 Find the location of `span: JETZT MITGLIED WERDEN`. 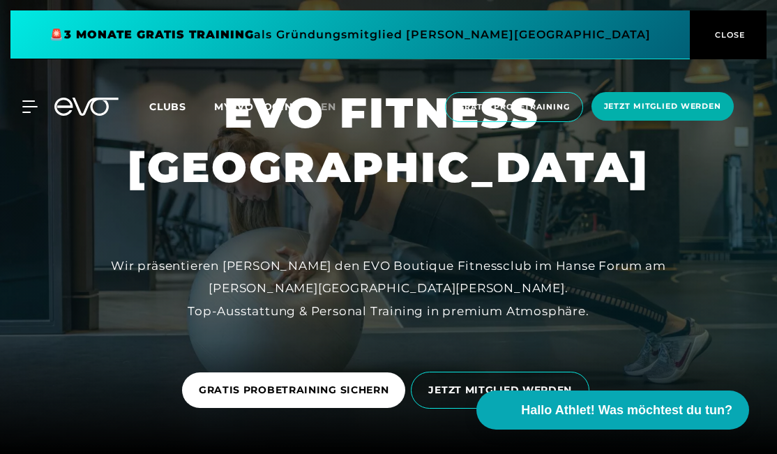

span: JETZT MITGLIED WERDEN is located at coordinates (500, 390).